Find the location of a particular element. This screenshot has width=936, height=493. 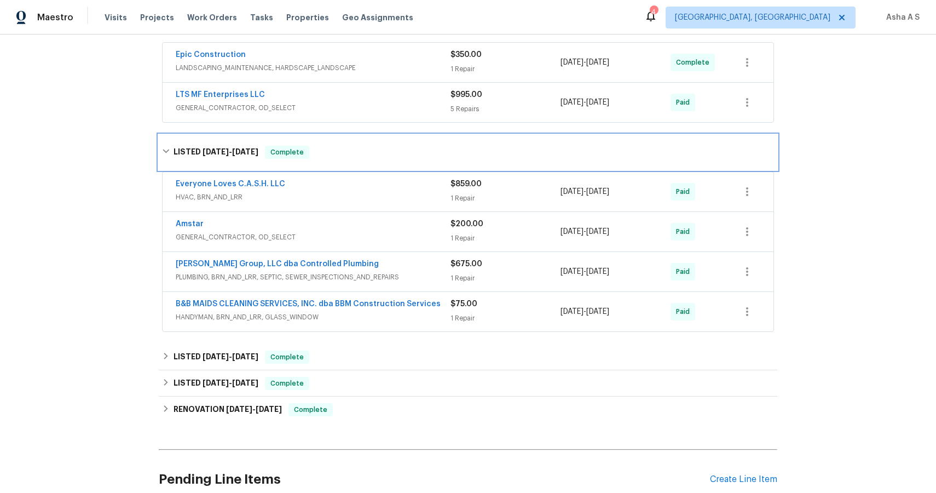

span: HANDYMAN, BRN_AND_LRR, GLASS_WINDOW is located at coordinates (313, 317).